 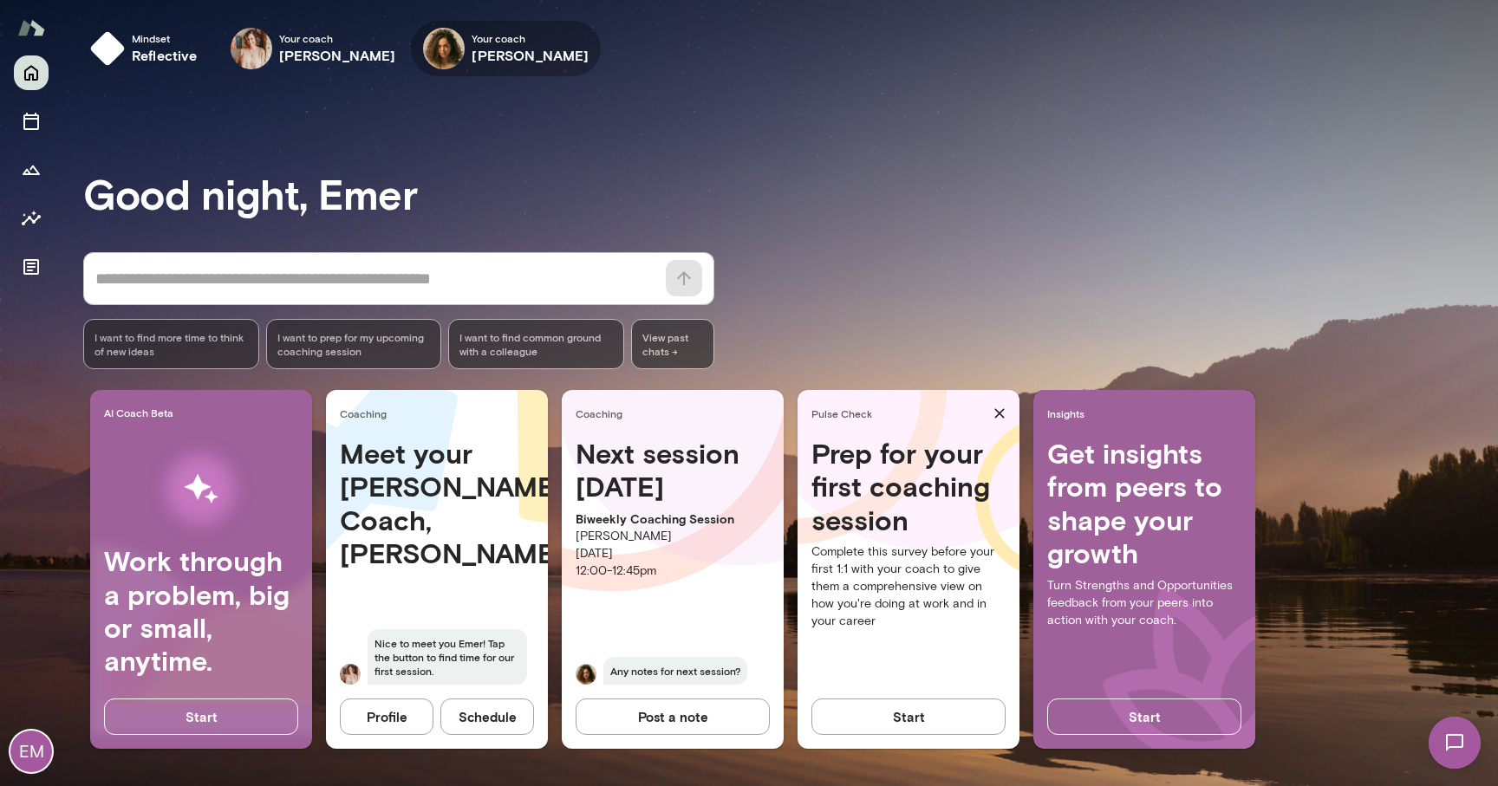 What do you see at coordinates (387, 717) in the screenshot?
I see `button: Profile` at bounding box center [387, 717].